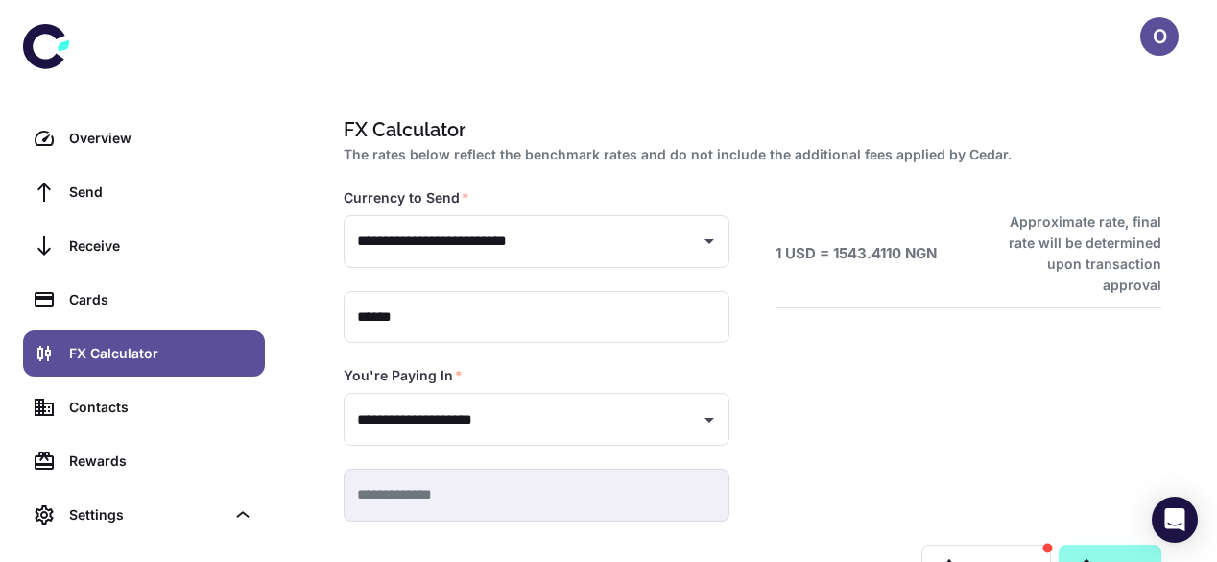 The width and height of the screenshot is (1217, 562). What do you see at coordinates (144, 300) in the screenshot?
I see `a: Cards` at bounding box center [144, 300].